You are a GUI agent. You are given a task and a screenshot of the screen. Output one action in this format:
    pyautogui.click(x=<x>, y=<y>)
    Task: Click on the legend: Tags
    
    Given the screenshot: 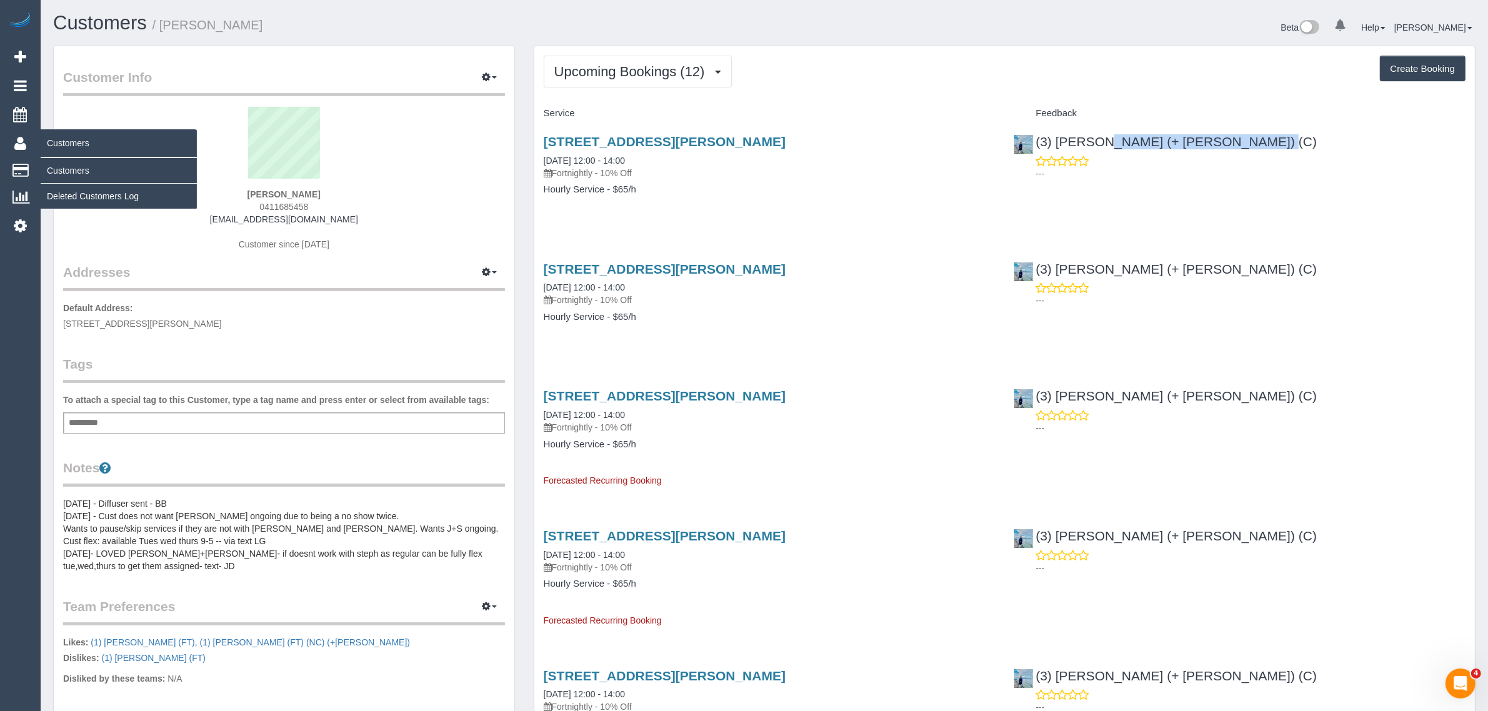 What is the action you would take?
    pyautogui.click(x=284, y=369)
    